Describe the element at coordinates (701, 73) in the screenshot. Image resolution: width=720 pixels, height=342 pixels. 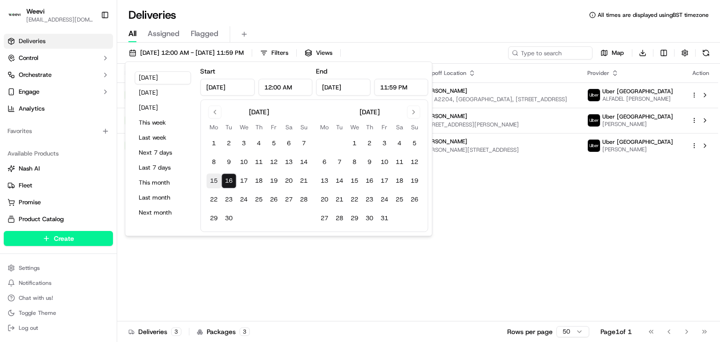
I see `div: Action` at that location.